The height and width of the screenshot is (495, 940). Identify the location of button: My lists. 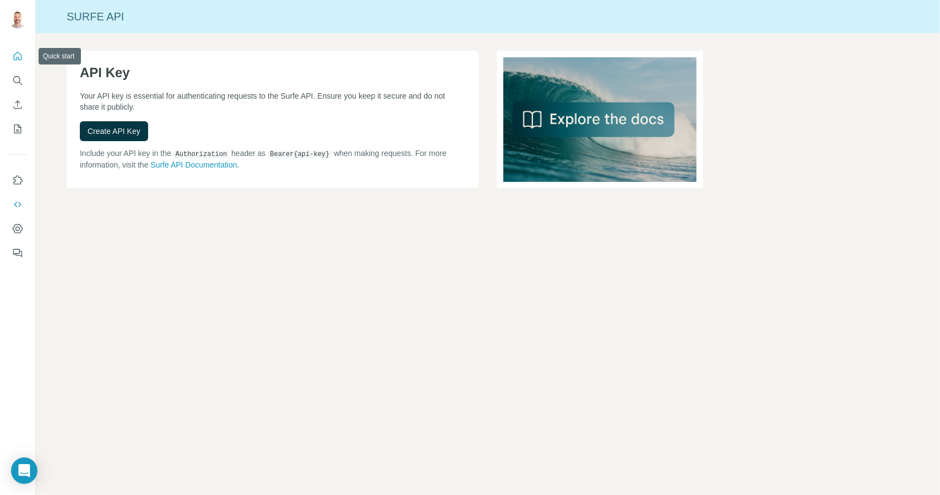
(18, 129).